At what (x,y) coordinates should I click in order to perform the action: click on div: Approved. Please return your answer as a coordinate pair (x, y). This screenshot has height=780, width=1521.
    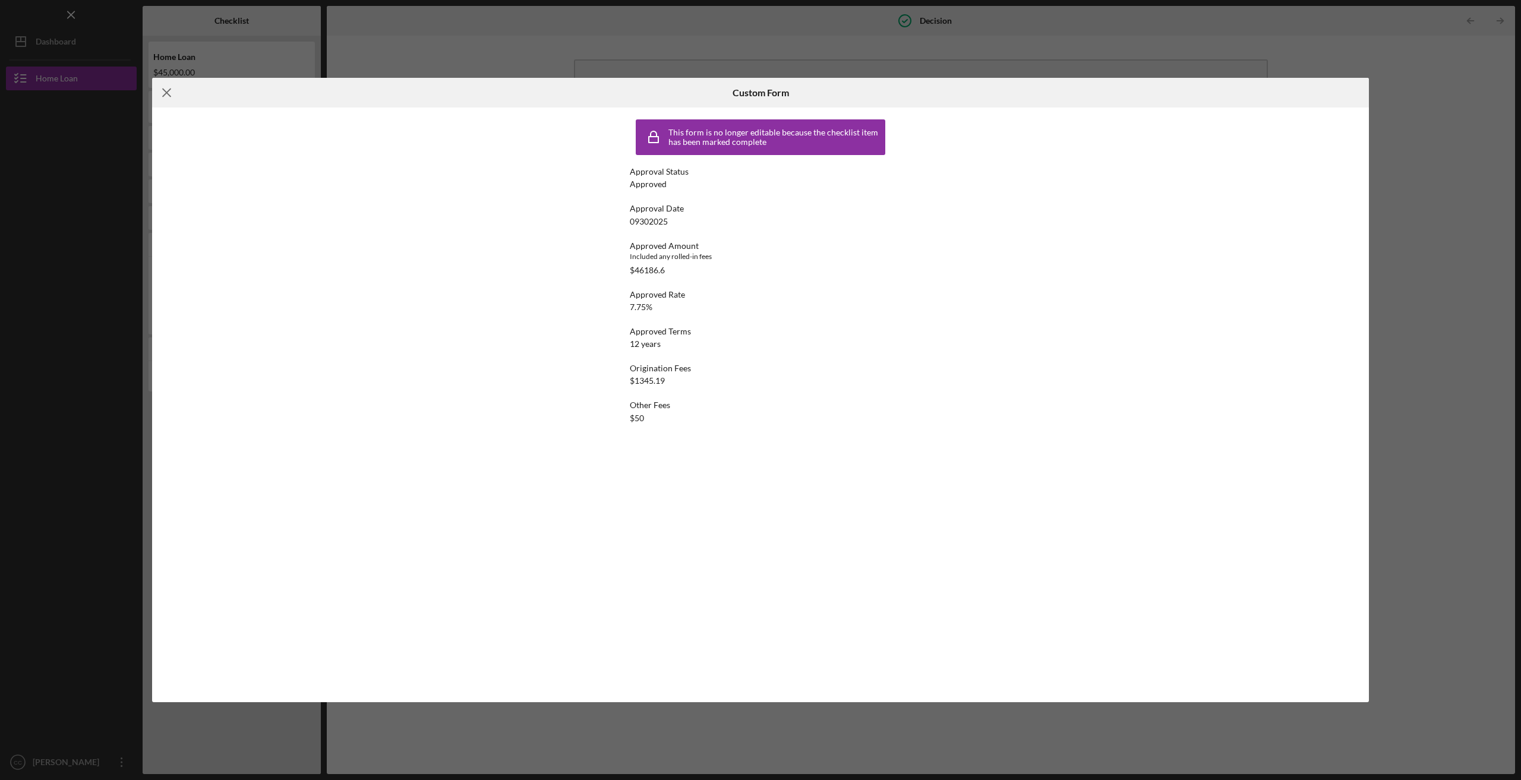
    Looking at the image, I should click on (648, 184).